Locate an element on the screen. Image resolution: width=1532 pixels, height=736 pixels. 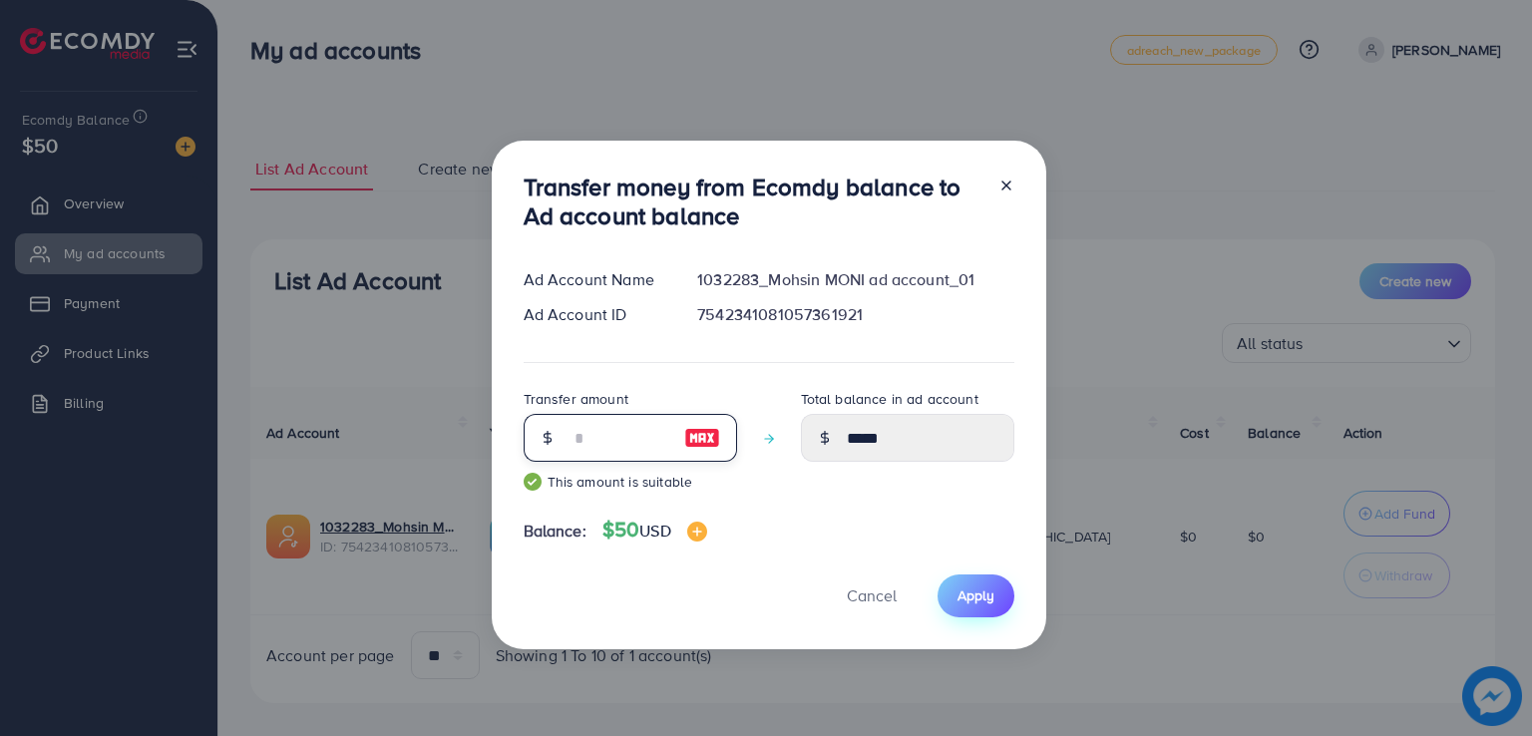
button: Cancel is located at coordinates (872, 596).